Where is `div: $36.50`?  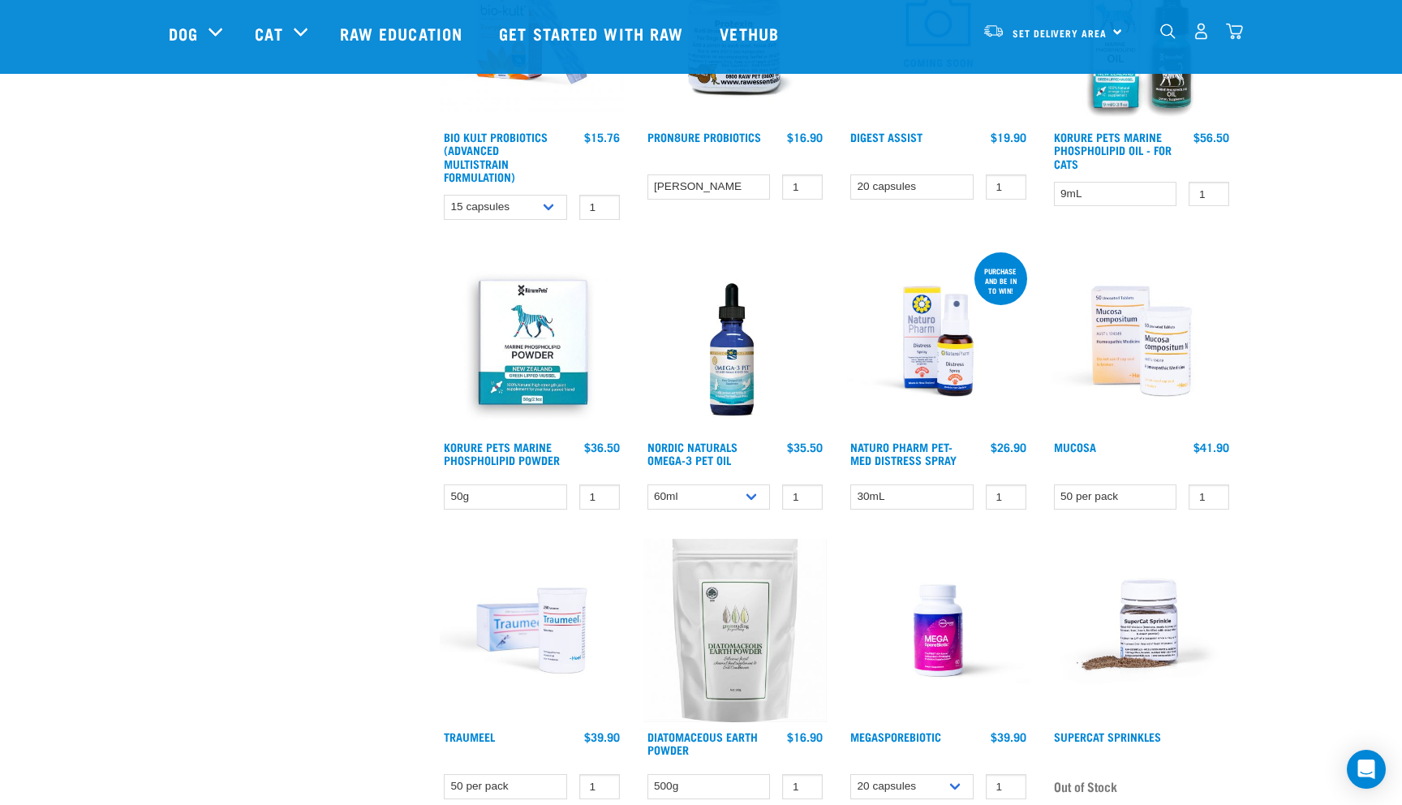
div: $36.50 is located at coordinates (602, 447).